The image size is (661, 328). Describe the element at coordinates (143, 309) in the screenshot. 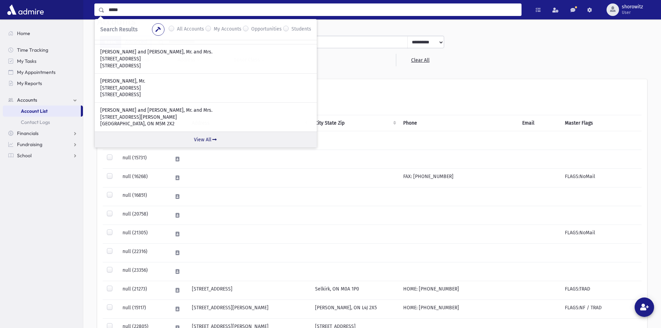

I see `td: null (15117)` at that location.